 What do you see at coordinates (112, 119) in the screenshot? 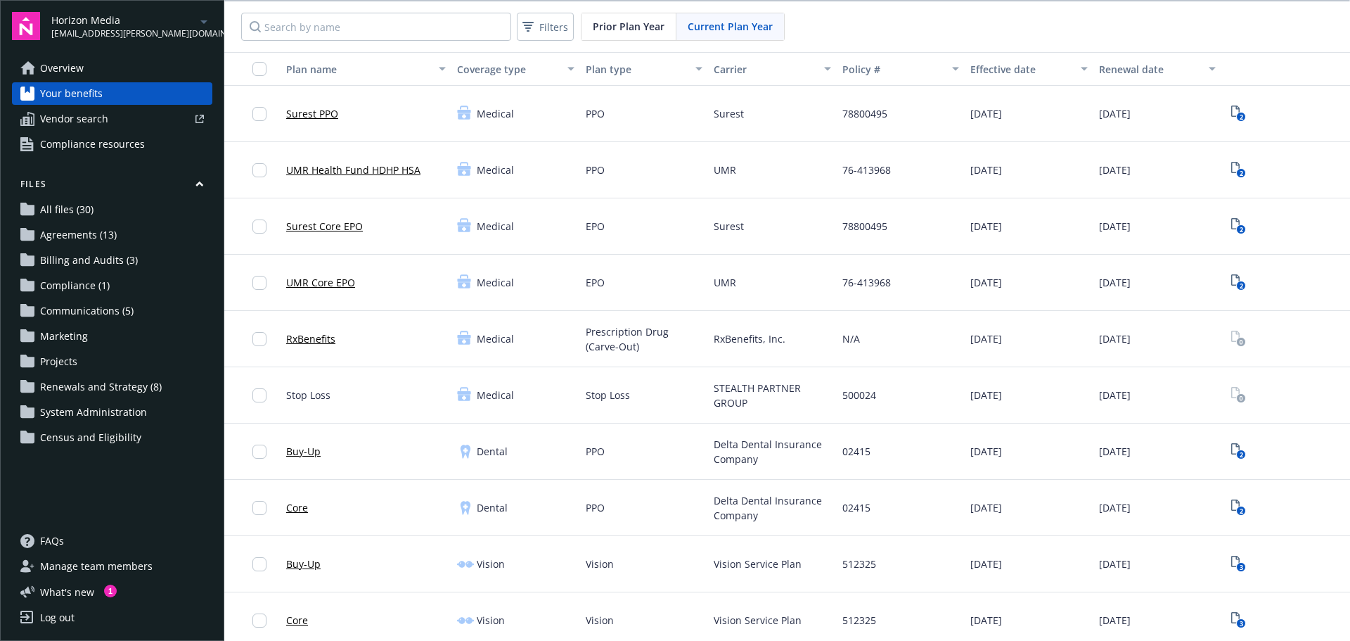
I see `a: Vendor search` at bounding box center [112, 119].